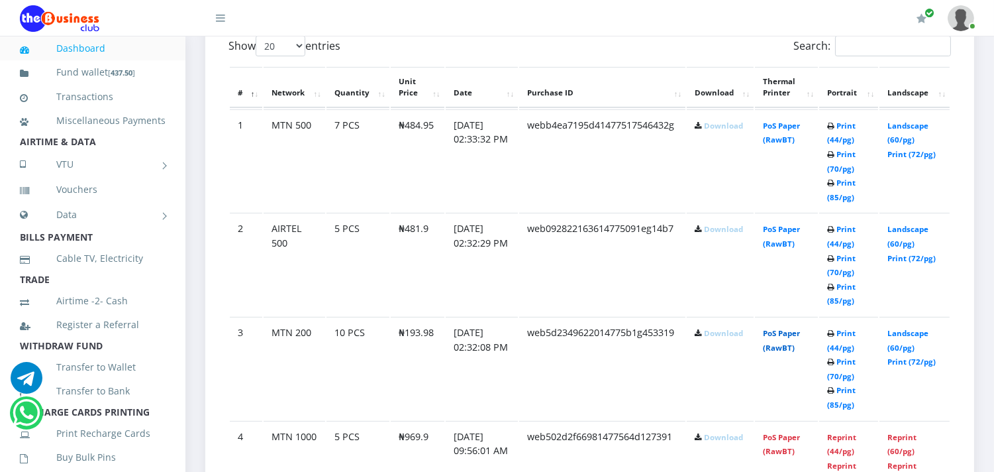 This screenshot has height=472, width=994. What do you see at coordinates (246, 160) in the screenshot?
I see `td: 1` at bounding box center [246, 160].